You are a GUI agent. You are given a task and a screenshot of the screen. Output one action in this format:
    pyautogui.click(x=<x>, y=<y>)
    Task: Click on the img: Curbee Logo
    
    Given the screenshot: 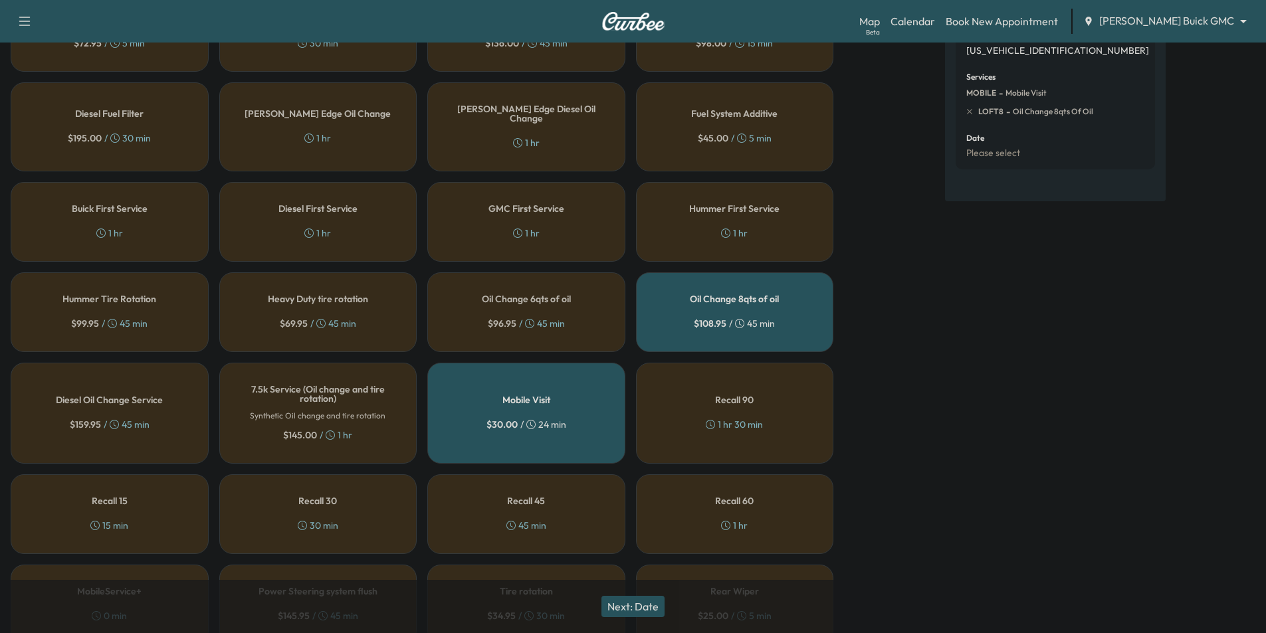 What is the action you would take?
    pyautogui.click(x=633, y=21)
    